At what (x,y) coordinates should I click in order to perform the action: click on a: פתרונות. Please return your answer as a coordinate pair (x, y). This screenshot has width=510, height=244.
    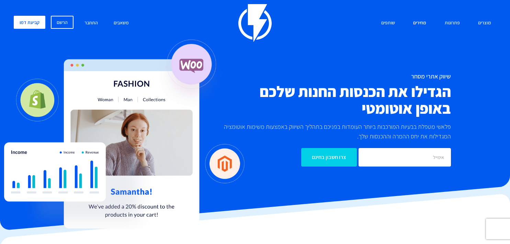
    Looking at the image, I should click on (452, 23).